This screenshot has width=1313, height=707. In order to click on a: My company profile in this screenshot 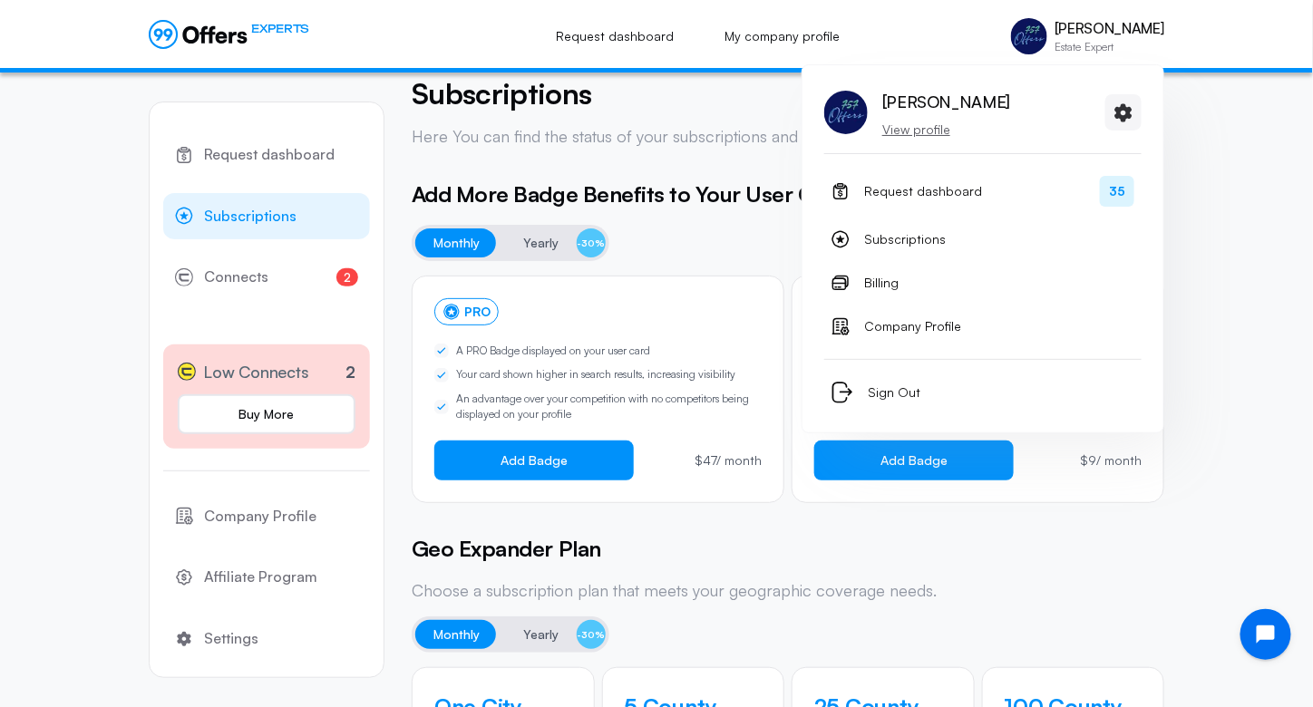, I will do `click(782, 36)`.